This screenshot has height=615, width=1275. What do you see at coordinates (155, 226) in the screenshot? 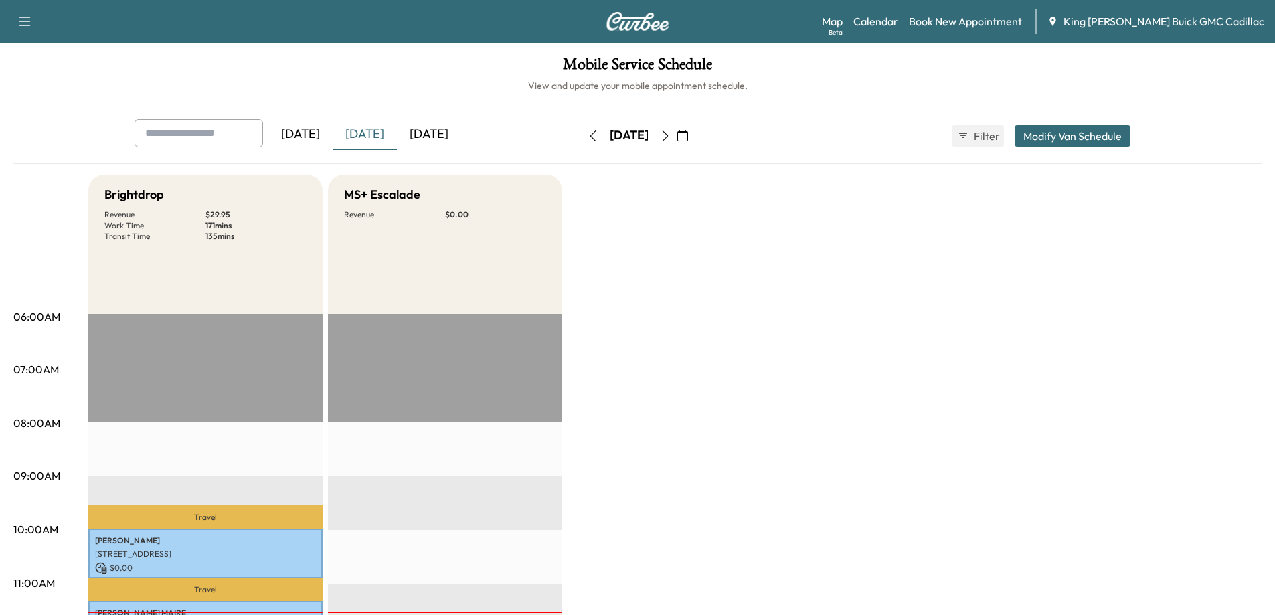
I see `p: Work Time` at bounding box center [155, 226].